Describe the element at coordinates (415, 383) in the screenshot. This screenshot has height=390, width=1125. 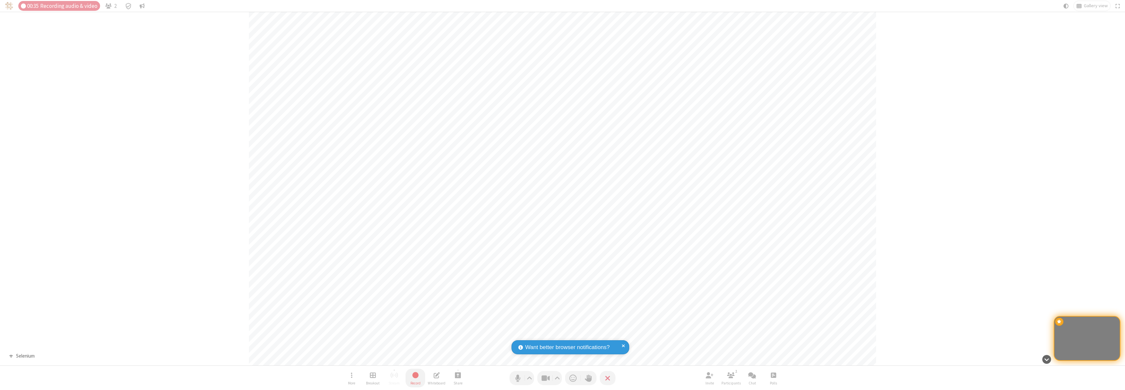
I see `span: Record` at that location.